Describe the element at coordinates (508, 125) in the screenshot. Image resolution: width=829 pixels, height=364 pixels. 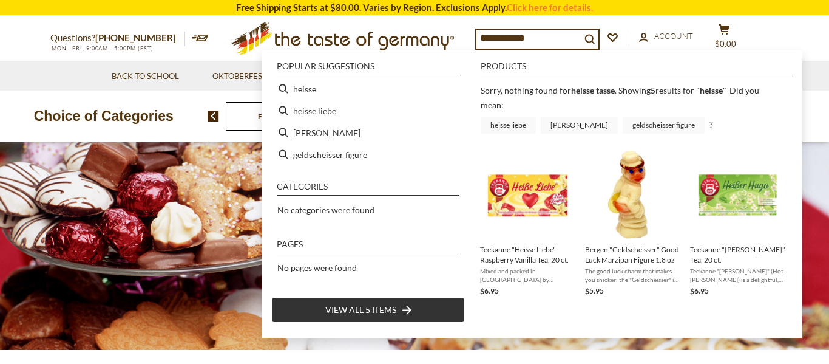
I see `a: heisse liebe` at that location.